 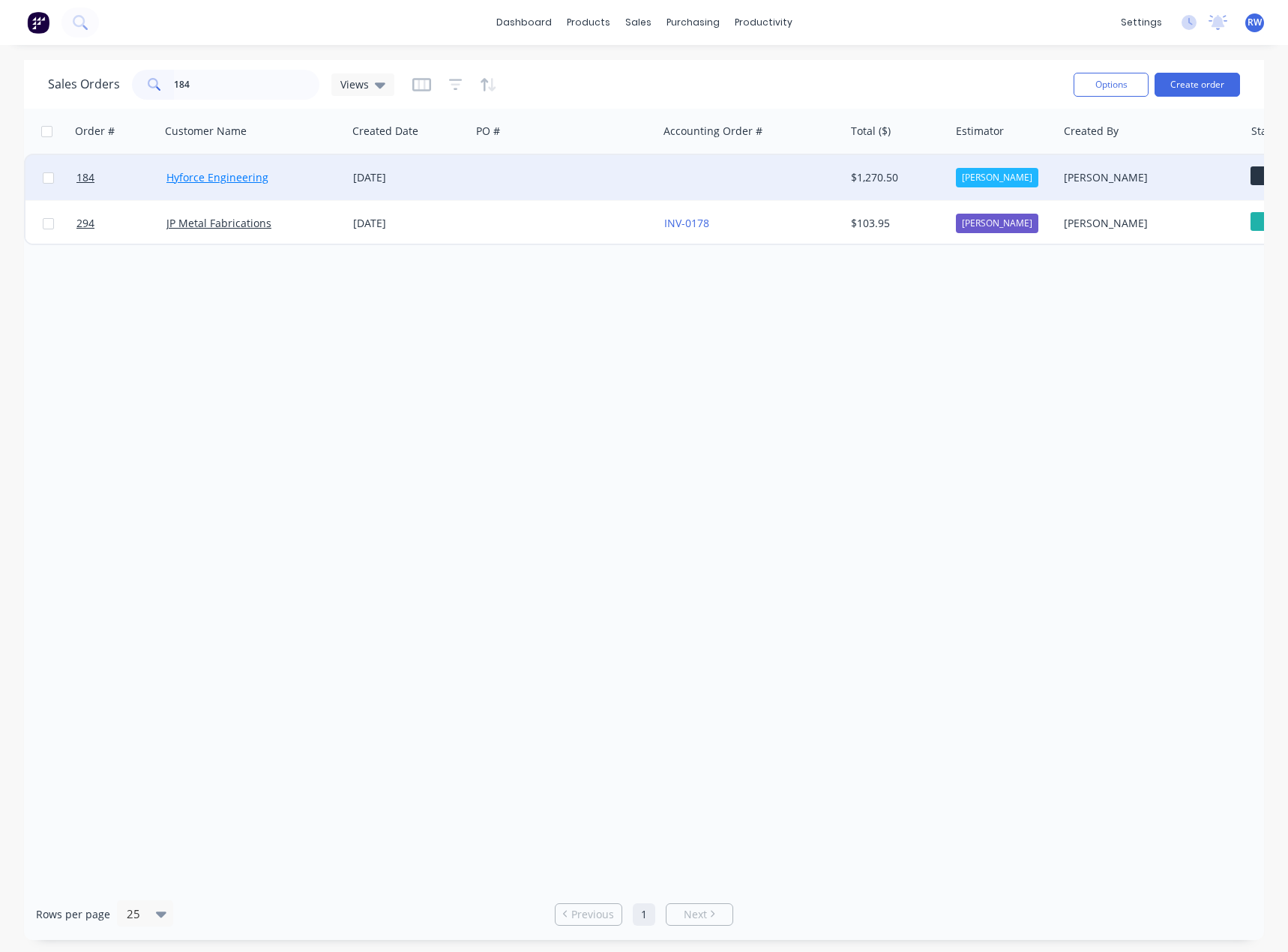 What do you see at coordinates (763, 23) in the screenshot?
I see `div: productivity` at bounding box center [763, 23].